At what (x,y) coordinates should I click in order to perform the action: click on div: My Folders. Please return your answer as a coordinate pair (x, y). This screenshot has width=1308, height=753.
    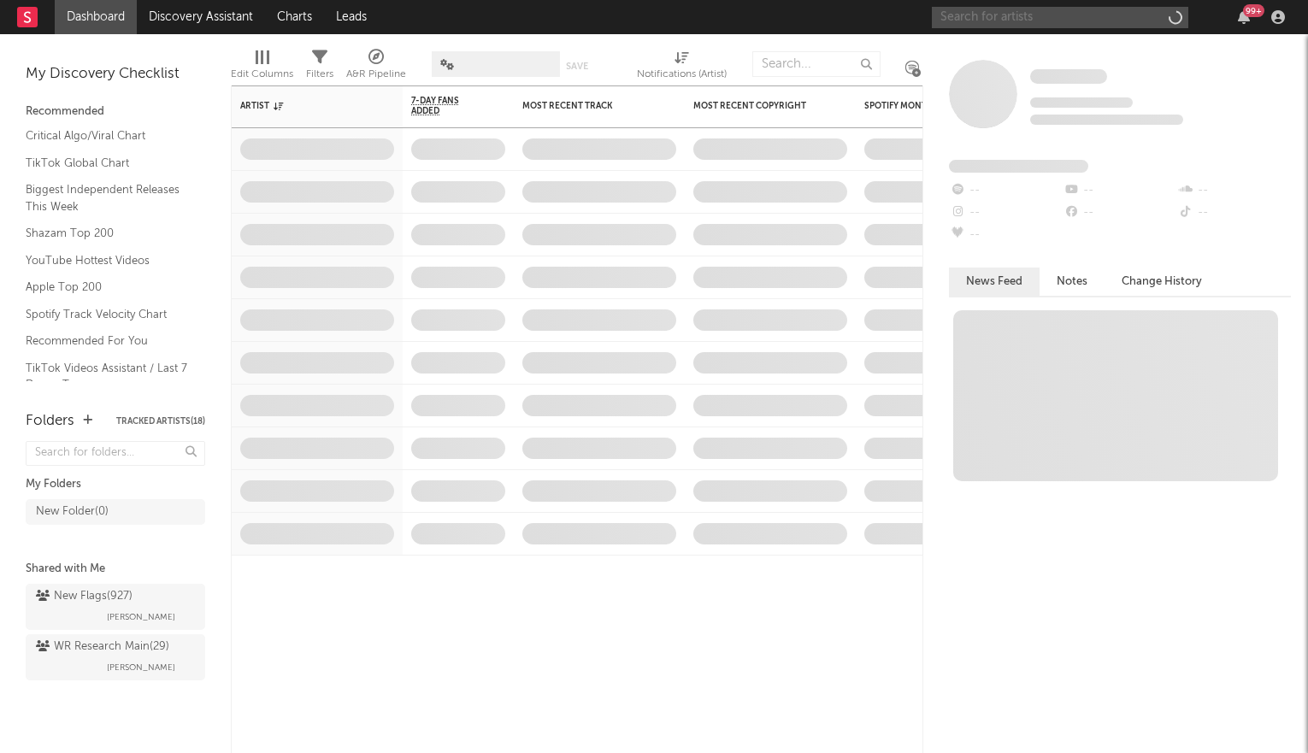
    Looking at the image, I should click on (115, 485).